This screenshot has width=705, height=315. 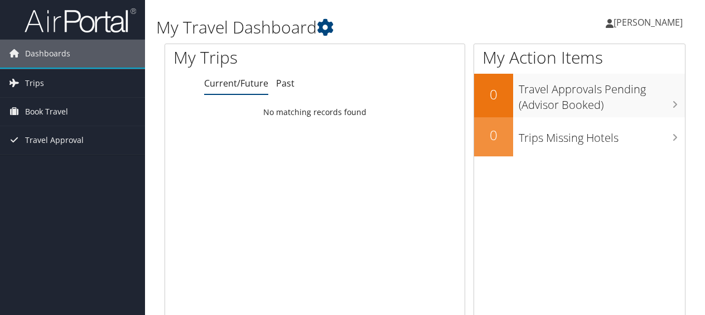 What do you see at coordinates (285, 83) in the screenshot?
I see `a: Past` at bounding box center [285, 83].